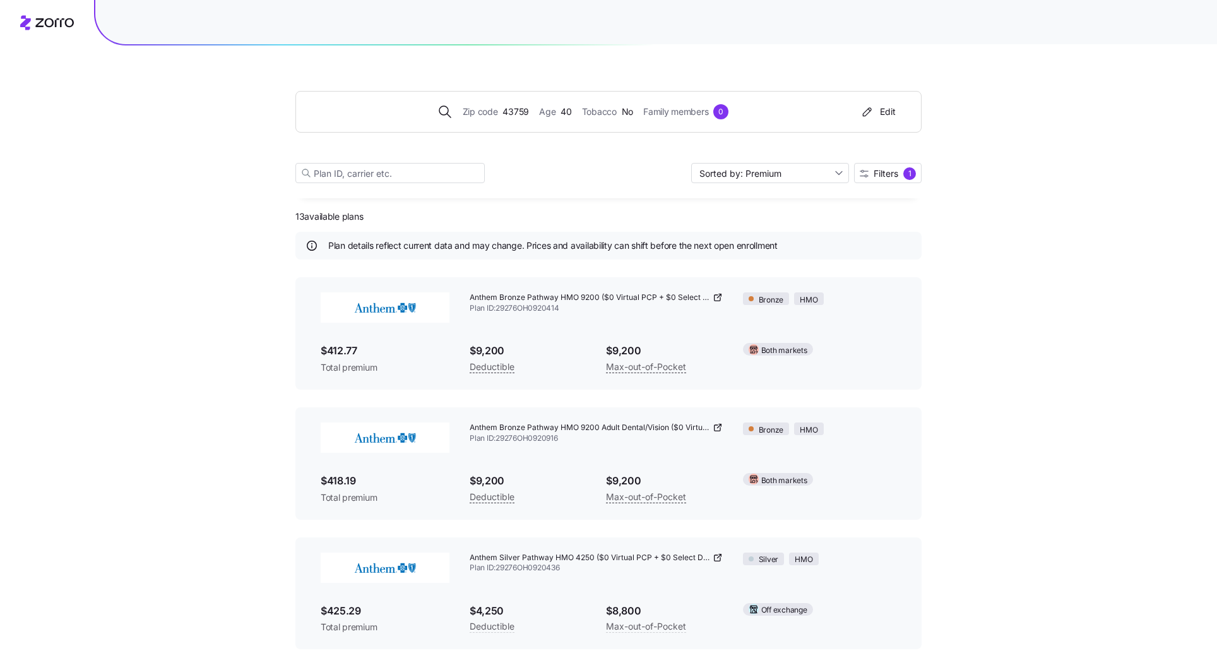 This screenshot has height=665, width=1217. What do you see at coordinates (596, 438) in the screenshot?
I see `span: Plan ID: 29276OH0920916` at bounding box center [596, 438].